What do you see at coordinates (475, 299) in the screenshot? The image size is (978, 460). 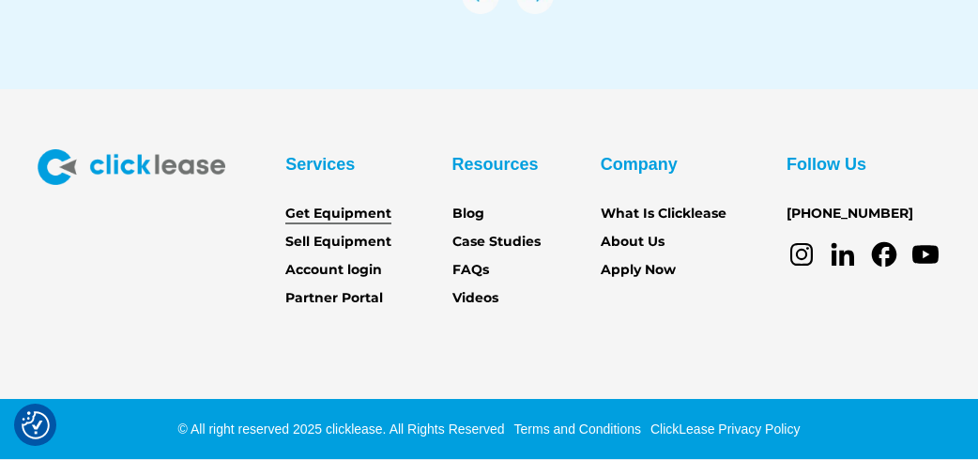 I see `a: Videos` at bounding box center [475, 299].